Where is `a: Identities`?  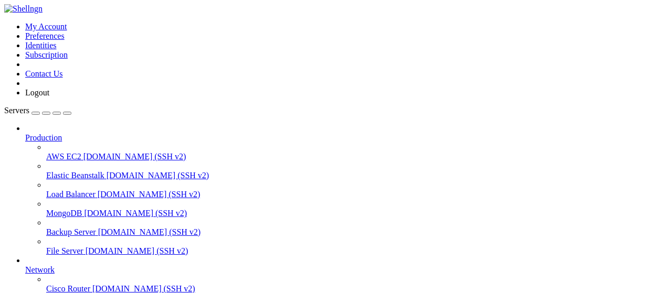 a: Identities is located at coordinates (41, 45).